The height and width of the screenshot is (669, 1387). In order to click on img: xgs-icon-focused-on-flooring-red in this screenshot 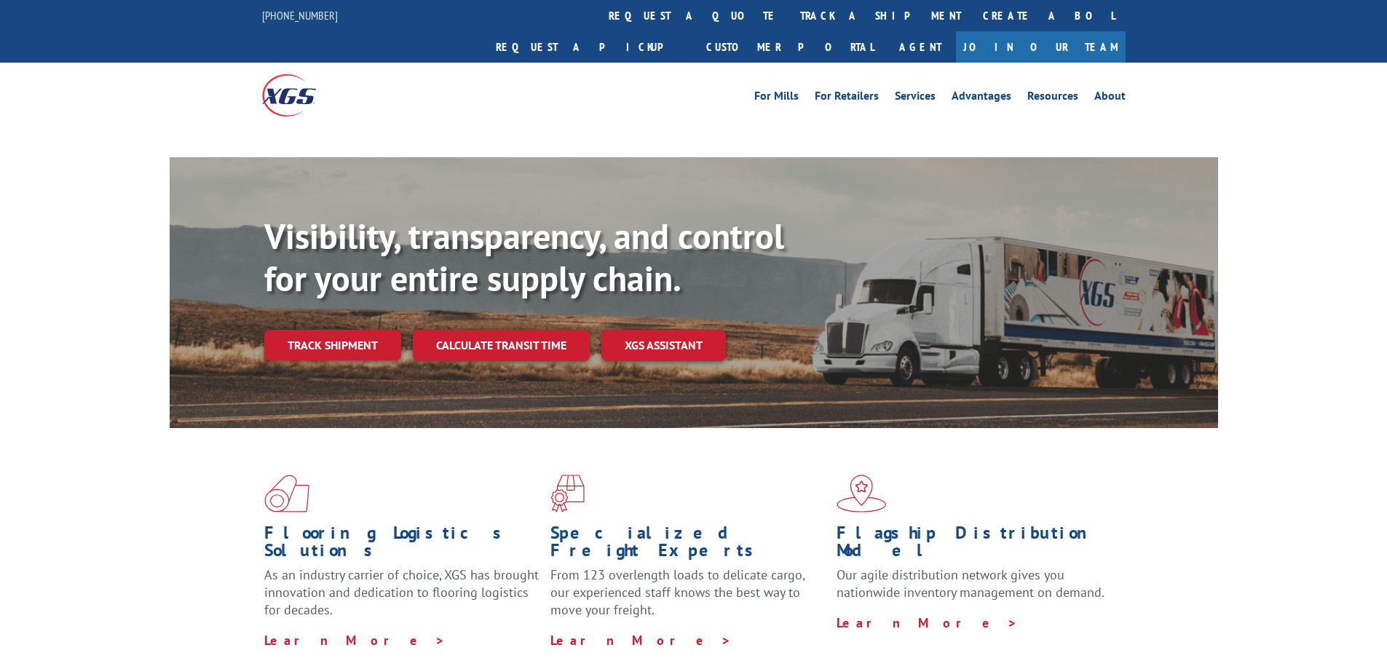, I will do `click(567, 494)`.